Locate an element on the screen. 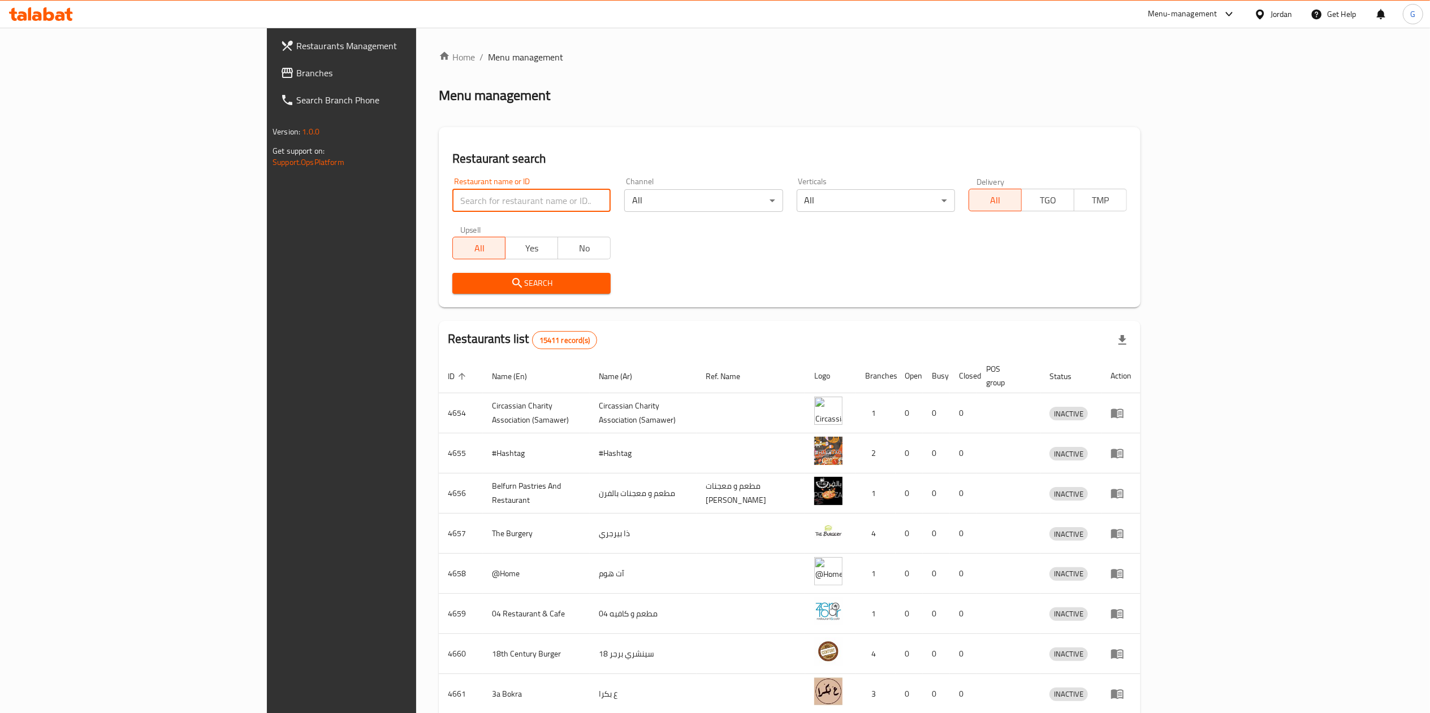 Image resolution: width=1430 pixels, height=713 pixels. span: 15411 record(s) is located at coordinates (564, 340).